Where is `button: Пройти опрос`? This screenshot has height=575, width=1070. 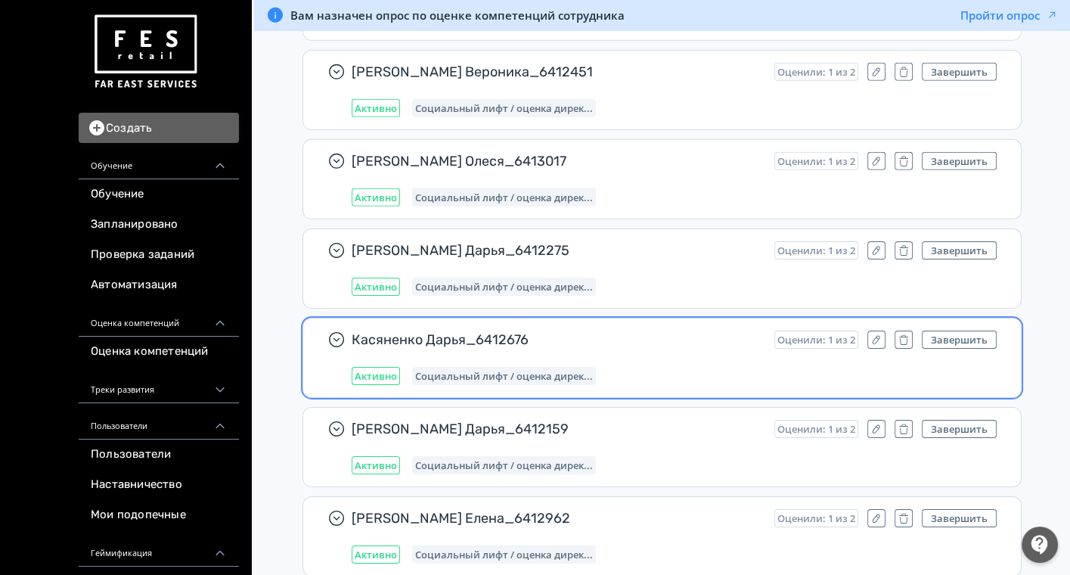 button: Пройти опрос is located at coordinates (1008, 15).